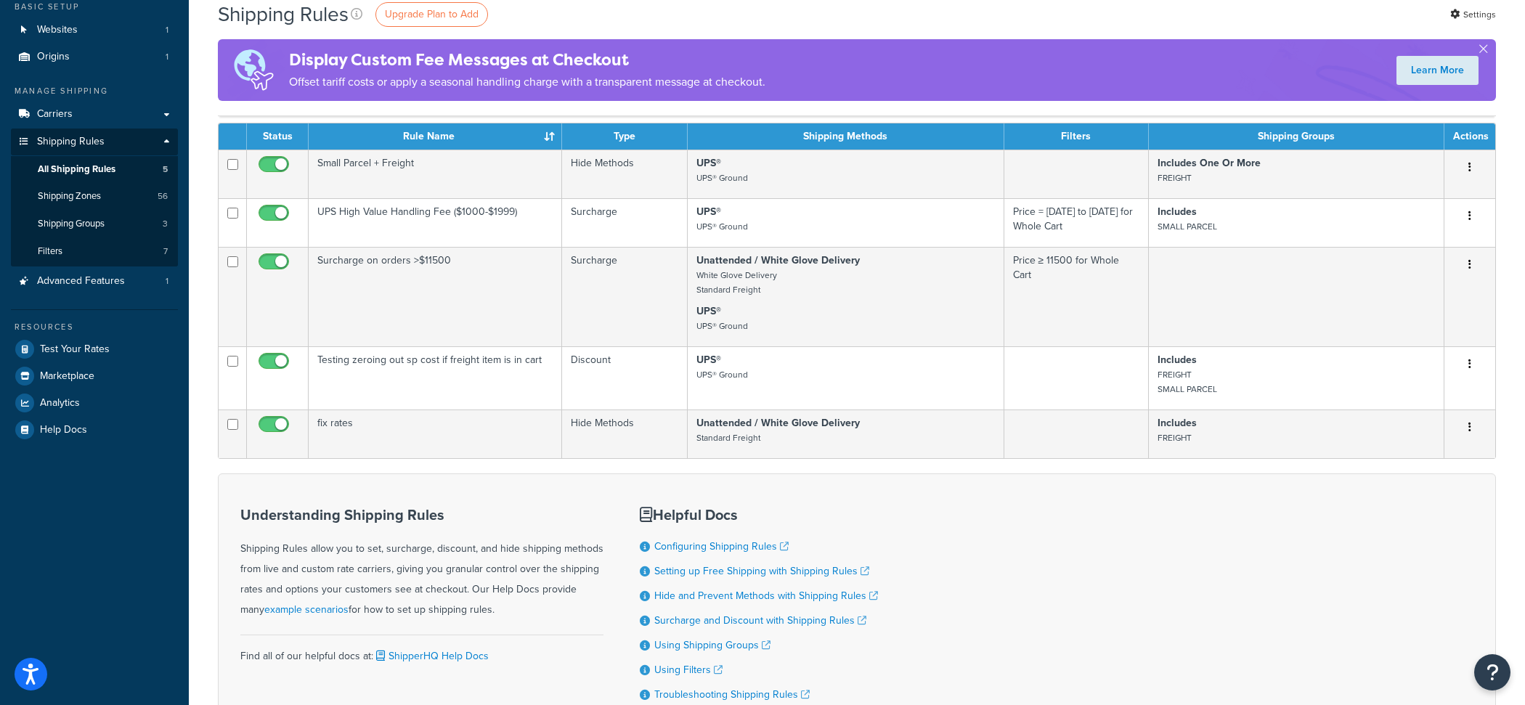 Image resolution: width=1525 pixels, height=705 pixels. I want to click on h3: Understanding Shipping Rules, so click(422, 515).